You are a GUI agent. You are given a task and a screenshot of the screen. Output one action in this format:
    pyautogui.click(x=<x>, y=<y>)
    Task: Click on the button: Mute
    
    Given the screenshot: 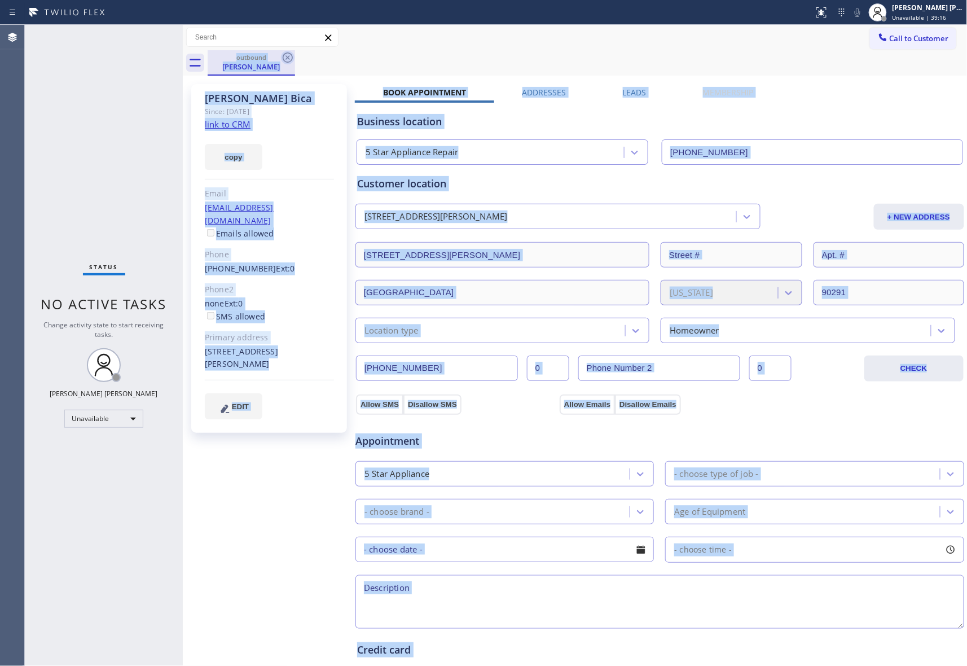 What is the action you would take?
    pyautogui.click(x=858, y=12)
    